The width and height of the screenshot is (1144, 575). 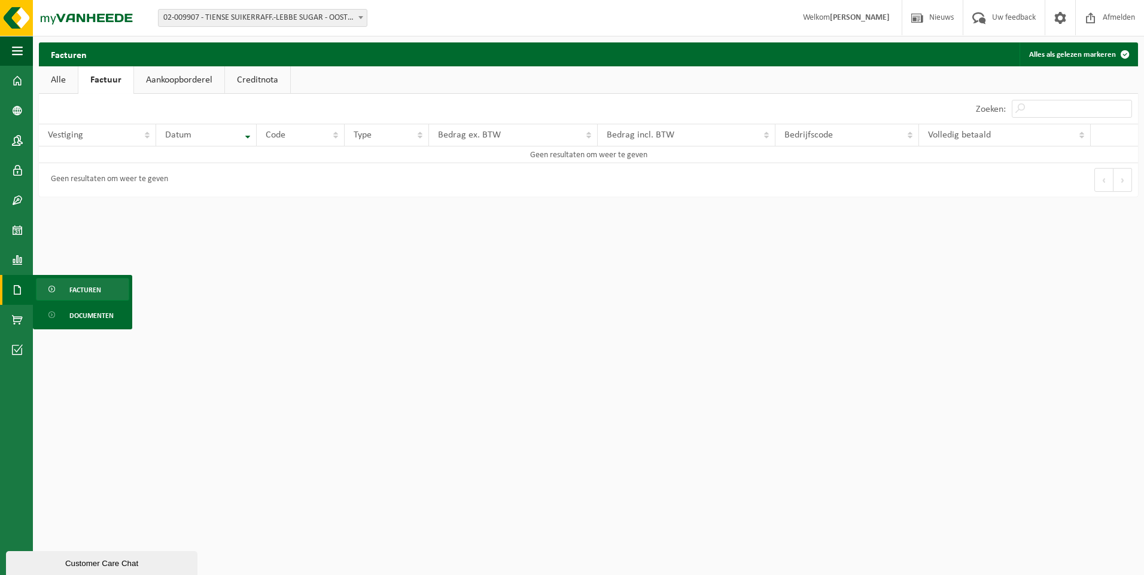 What do you see at coordinates (65, 135) in the screenshot?
I see `span: Vestiging` at bounding box center [65, 135].